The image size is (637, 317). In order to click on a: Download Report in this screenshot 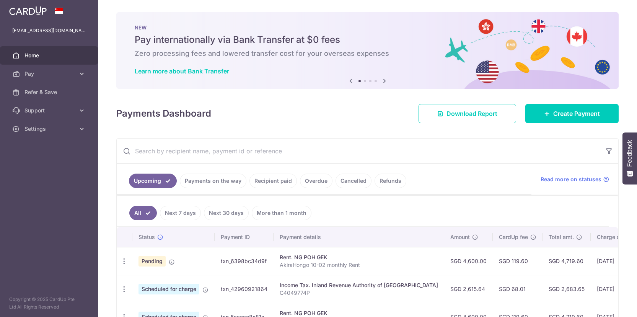, I will do `click(467, 114)`.